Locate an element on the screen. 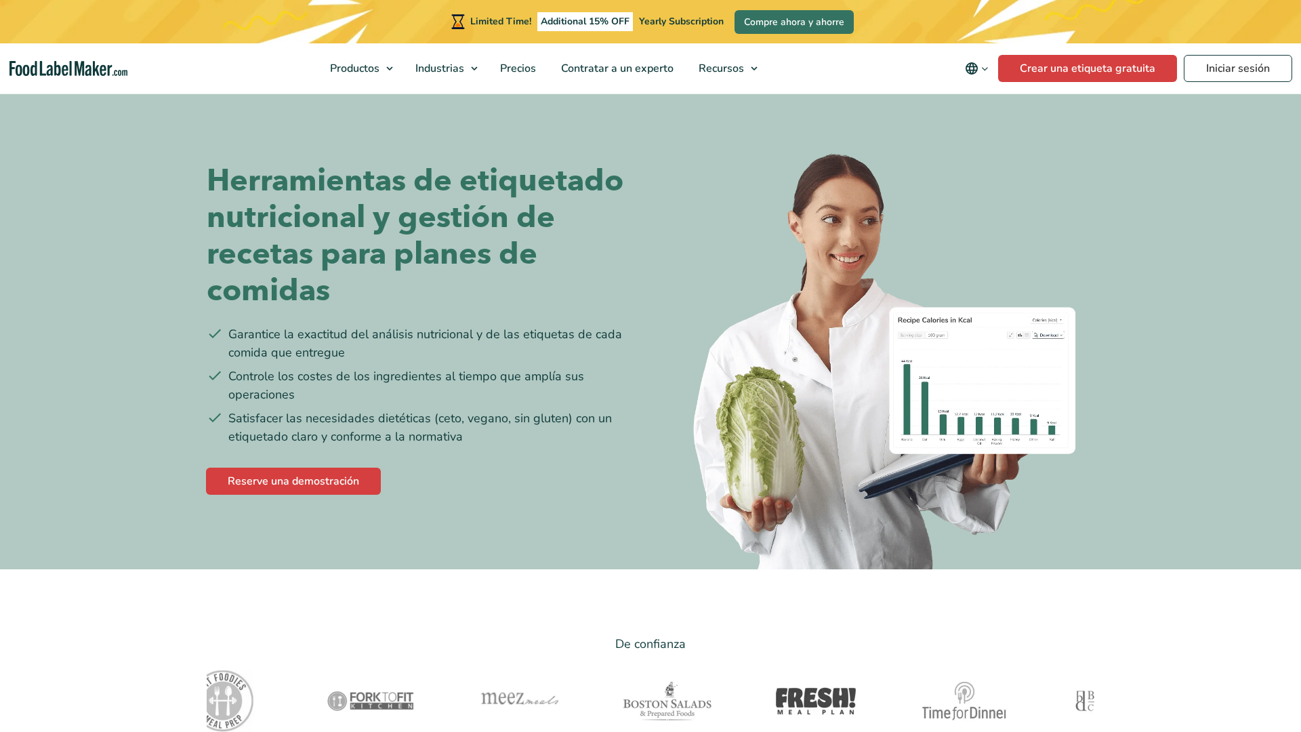 This screenshot has width=1301, height=732. span: Recursos is located at coordinates (720, 68).